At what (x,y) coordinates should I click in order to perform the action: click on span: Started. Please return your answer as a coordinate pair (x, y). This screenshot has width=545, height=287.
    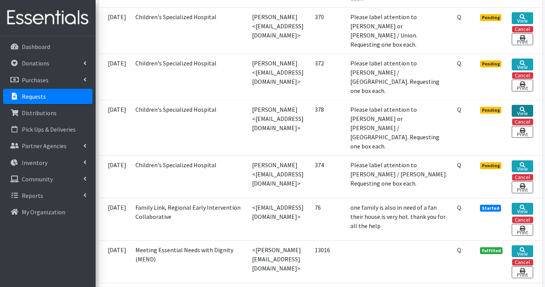
    Looking at the image, I should click on (491, 208).